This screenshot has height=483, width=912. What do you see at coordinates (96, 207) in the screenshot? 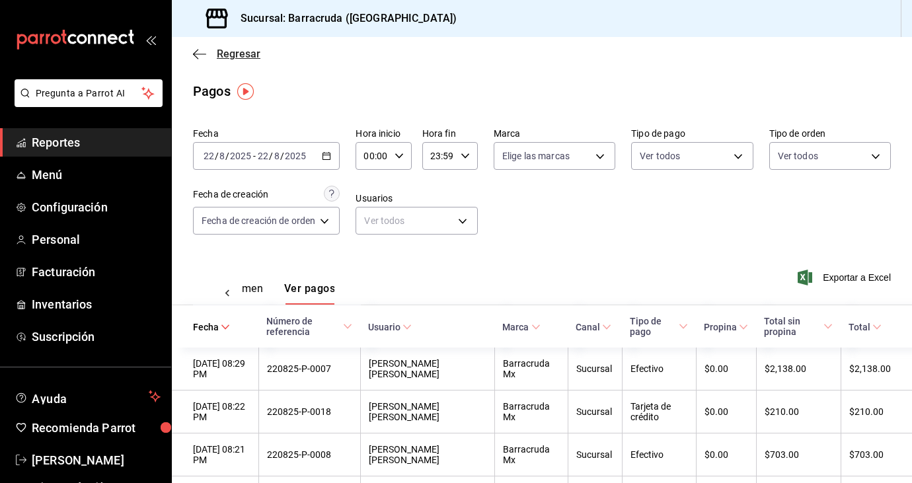
I see `span: Configuración` at bounding box center [96, 207].